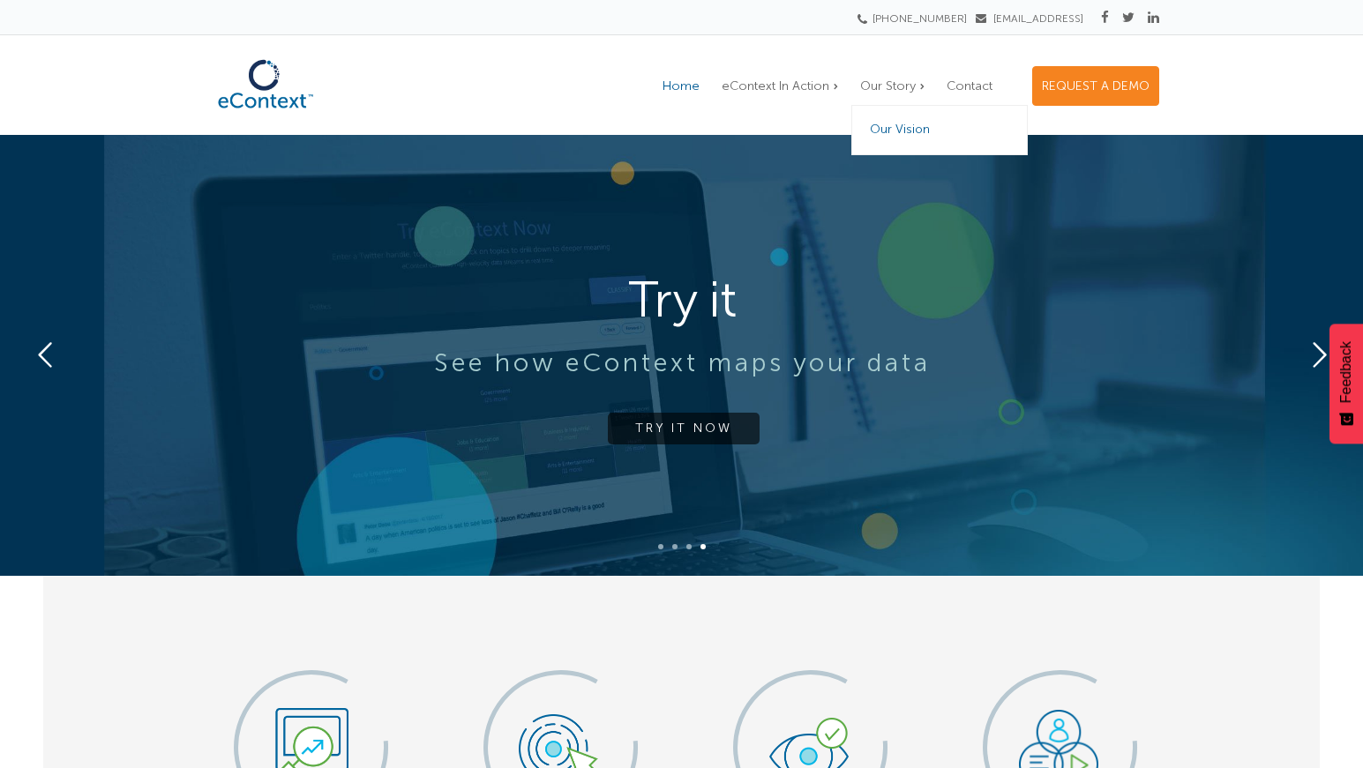 The width and height of the screenshot is (1363, 768). Describe the element at coordinates (1346, 384) in the screenshot. I see `button: Feedback - Show survey` at that location.